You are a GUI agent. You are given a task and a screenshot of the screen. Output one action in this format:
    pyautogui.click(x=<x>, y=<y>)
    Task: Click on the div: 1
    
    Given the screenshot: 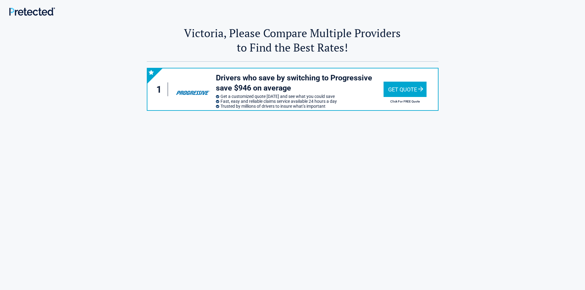 What is the action you would take?
    pyautogui.click(x=161, y=89)
    